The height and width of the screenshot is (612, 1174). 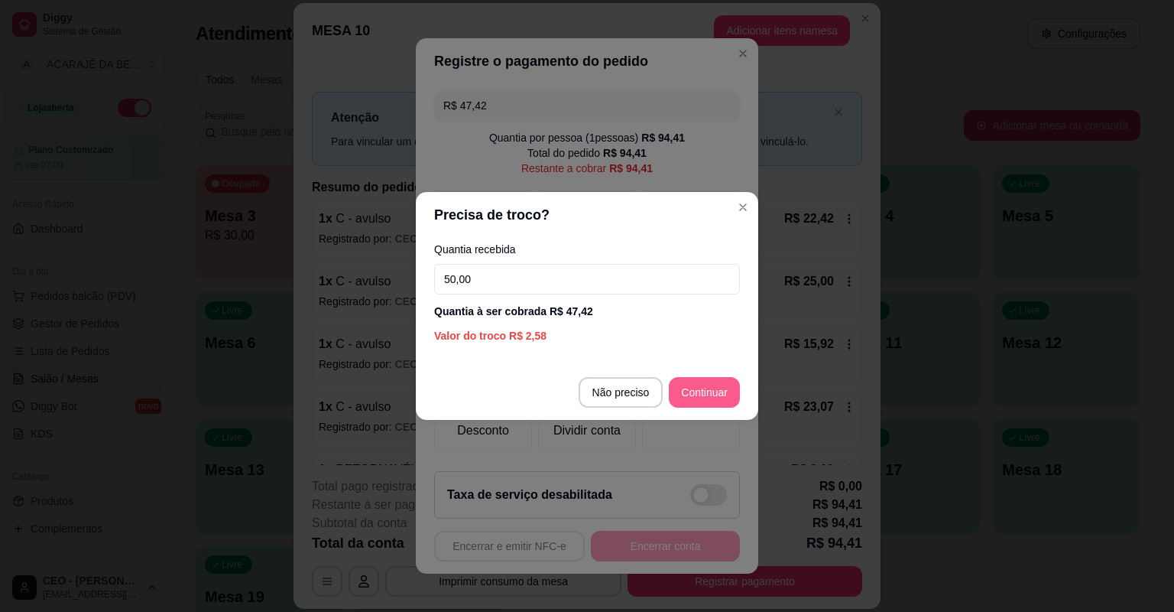 I want to click on div: Valor do troco R$ 2,58, so click(x=587, y=336).